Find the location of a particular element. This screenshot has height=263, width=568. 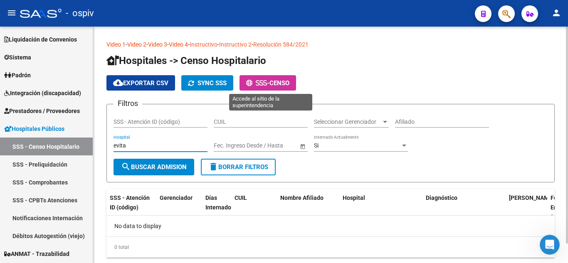

mat-icon: cloud_download is located at coordinates (118, 83).